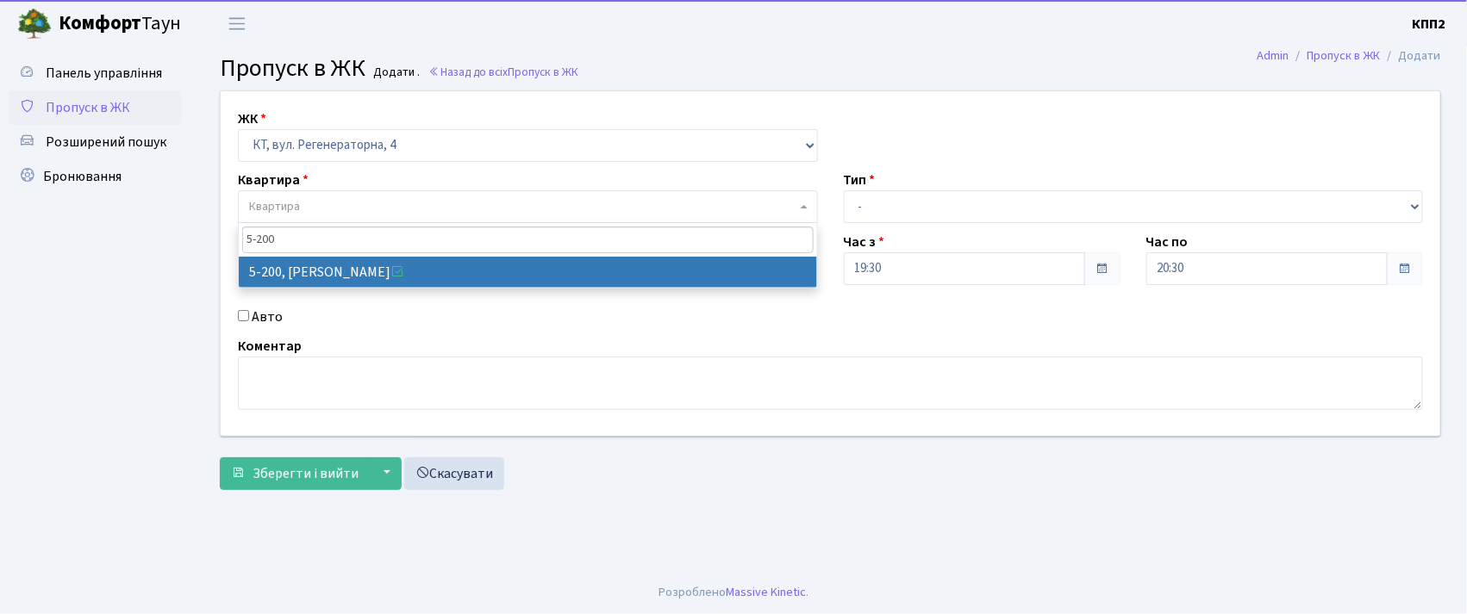 The height and width of the screenshot is (614, 1467). I want to click on label: Тип, so click(859, 180).